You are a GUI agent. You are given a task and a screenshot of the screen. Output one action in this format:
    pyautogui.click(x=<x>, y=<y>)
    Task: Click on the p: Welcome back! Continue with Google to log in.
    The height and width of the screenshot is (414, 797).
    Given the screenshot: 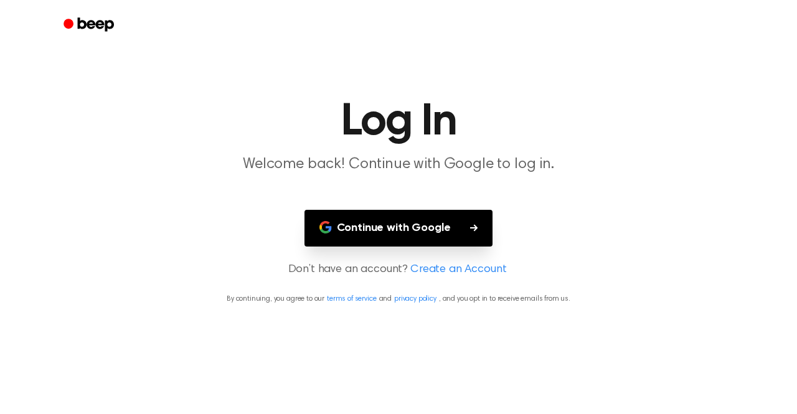 What is the action you would take?
    pyautogui.click(x=398, y=164)
    